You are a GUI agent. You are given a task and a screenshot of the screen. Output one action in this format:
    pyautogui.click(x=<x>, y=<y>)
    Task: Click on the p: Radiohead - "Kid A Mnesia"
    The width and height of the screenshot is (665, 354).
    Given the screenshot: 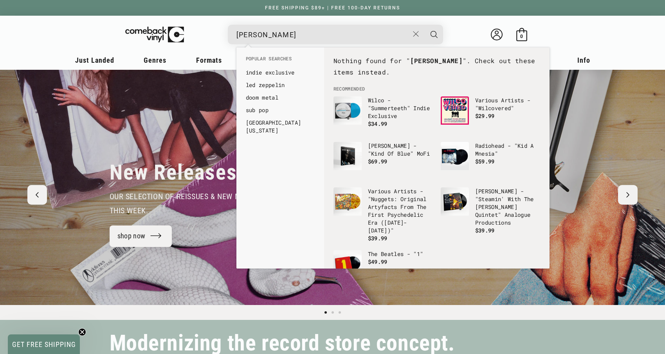 What is the action you would take?
    pyautogui.click(x=508, y=150)
    